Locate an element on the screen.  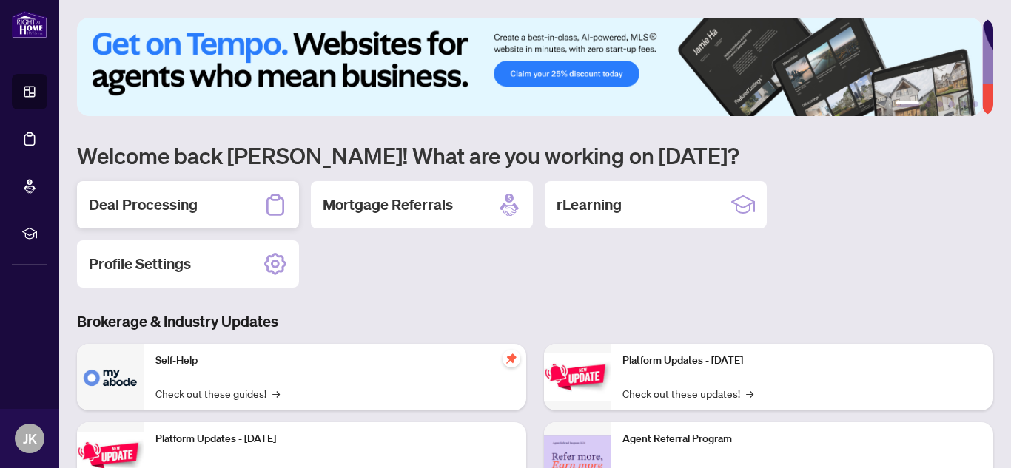
span: JK is located at coordinates (30, 439).